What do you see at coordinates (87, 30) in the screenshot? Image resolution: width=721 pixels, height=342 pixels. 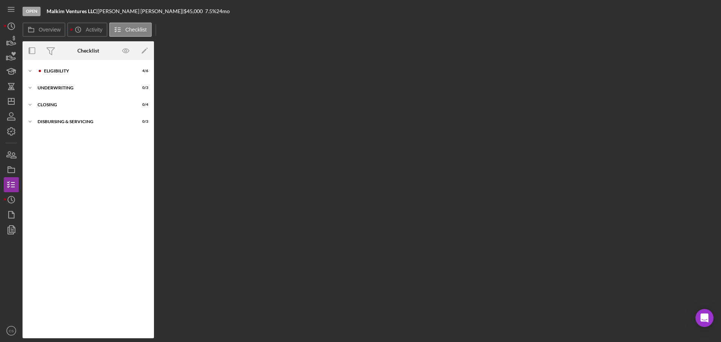 I see `button: Activity` at bounding box center [87, 30].